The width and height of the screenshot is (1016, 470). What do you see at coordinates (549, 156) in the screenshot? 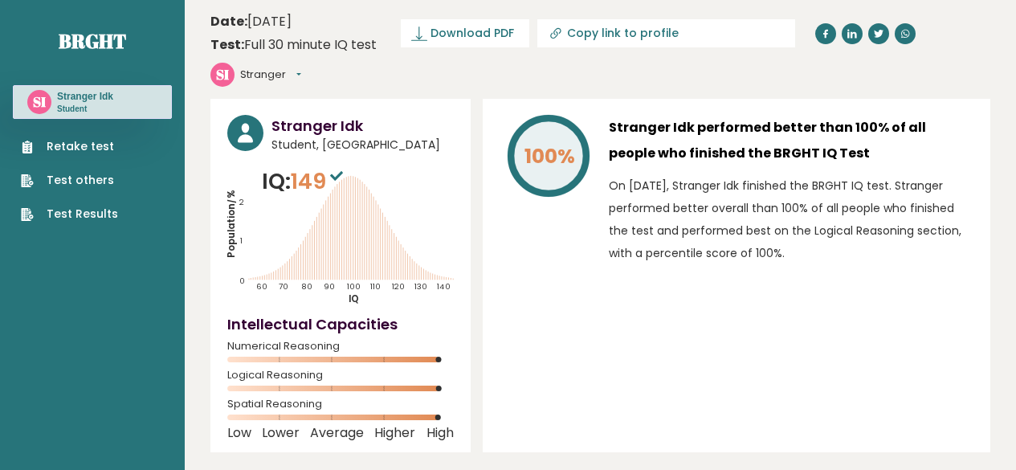
I see `tspan: 100%` at bounding box center [549, 156].